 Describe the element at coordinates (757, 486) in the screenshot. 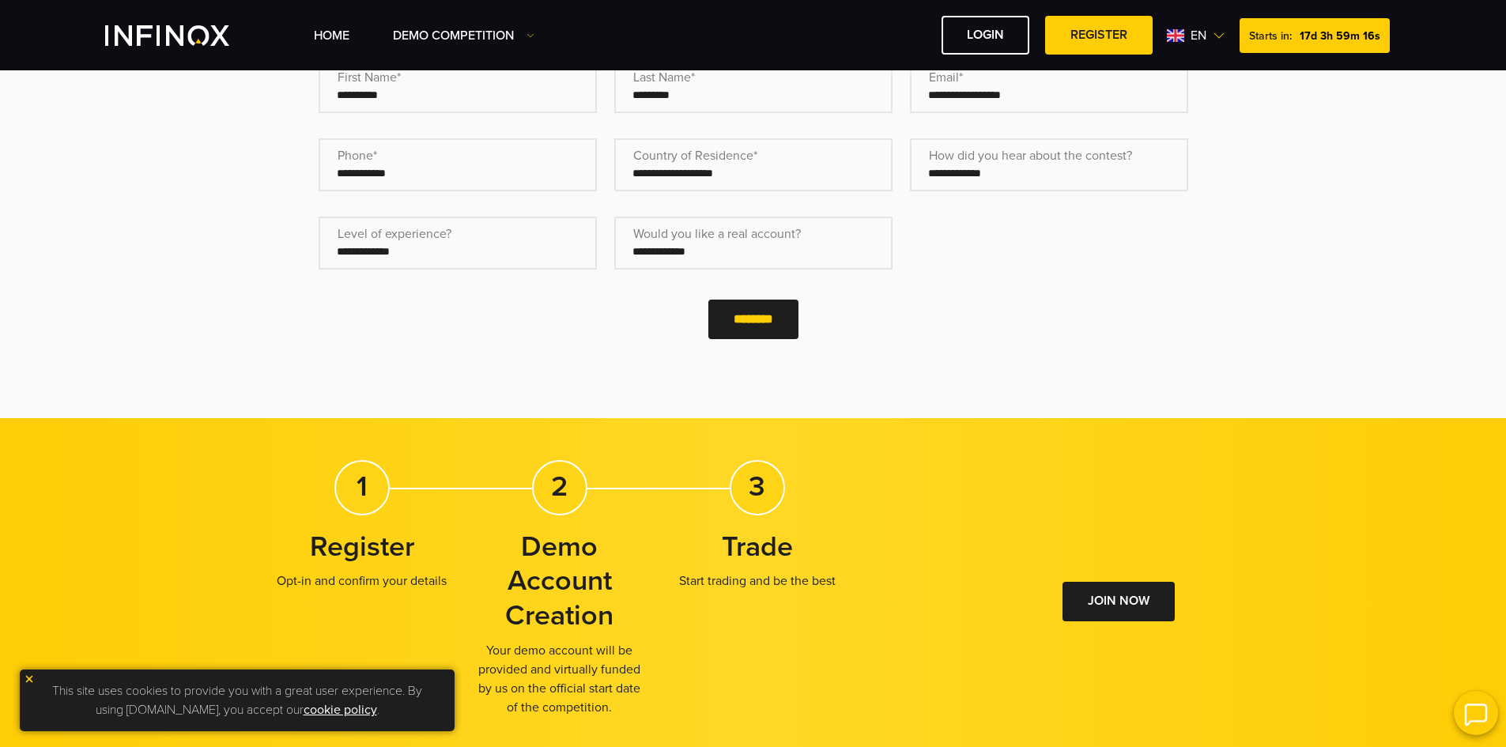

I see `strong: 3` at that location.